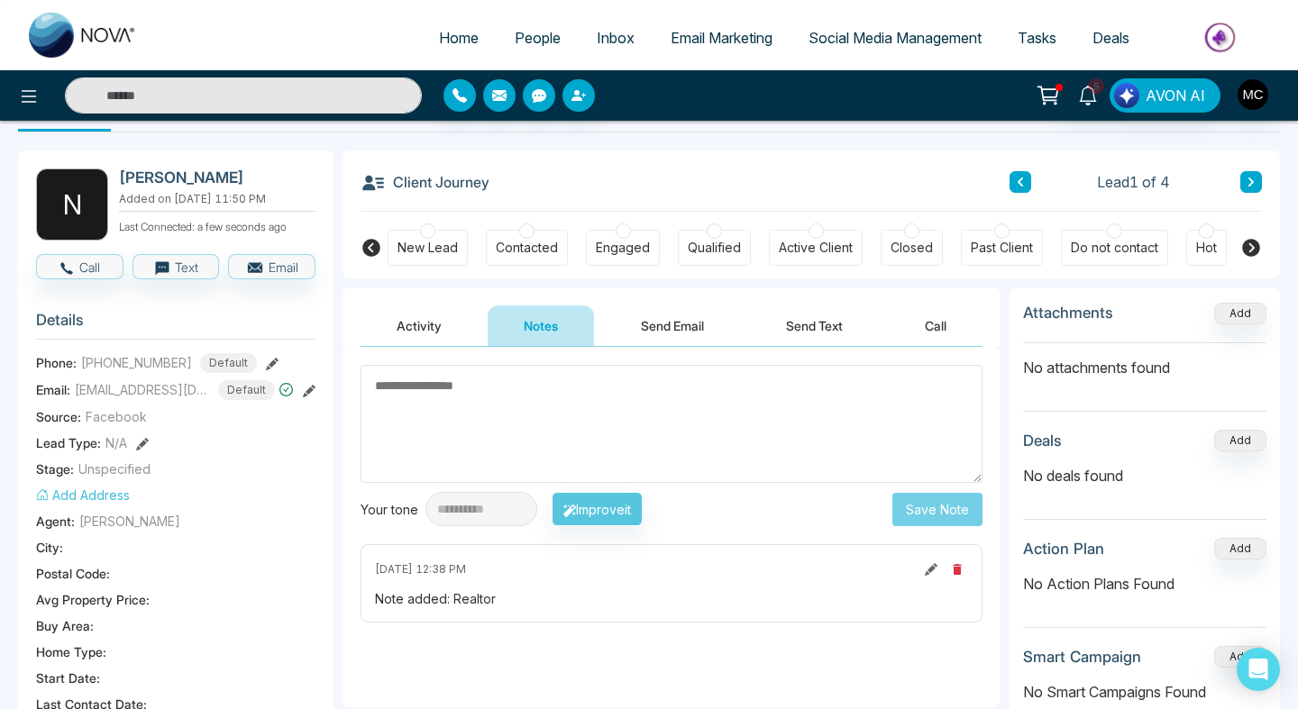 The image size is (1298, 709). What do you see at coordinates (814, 325) in the screenshot?
I see `button: Send Text` at bounding box center [814, 325].